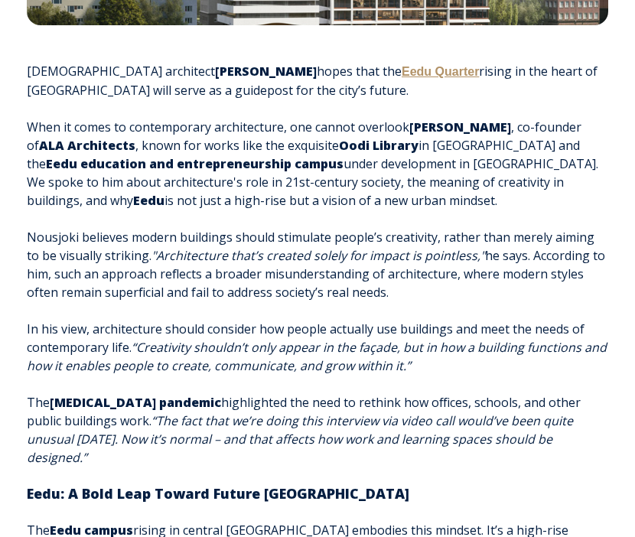  What do you see at coordinates (440, 71) in the screenshot?
I see `strong: Eedu Quarter` at bounding box center [440, 71].